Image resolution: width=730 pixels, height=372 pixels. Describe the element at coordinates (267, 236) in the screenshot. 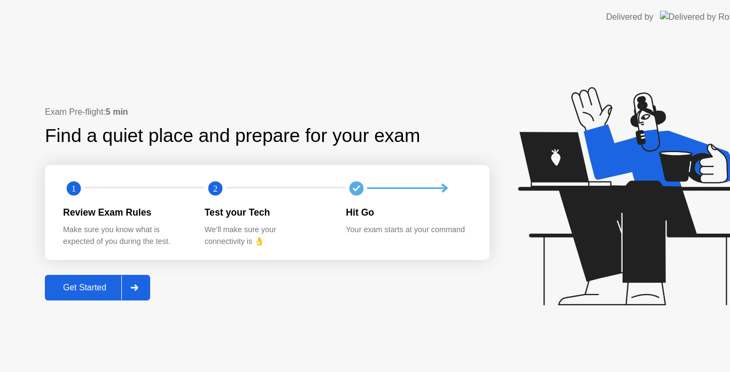

I see `div: We’ll make sure your connectivity is 👌` at that location.